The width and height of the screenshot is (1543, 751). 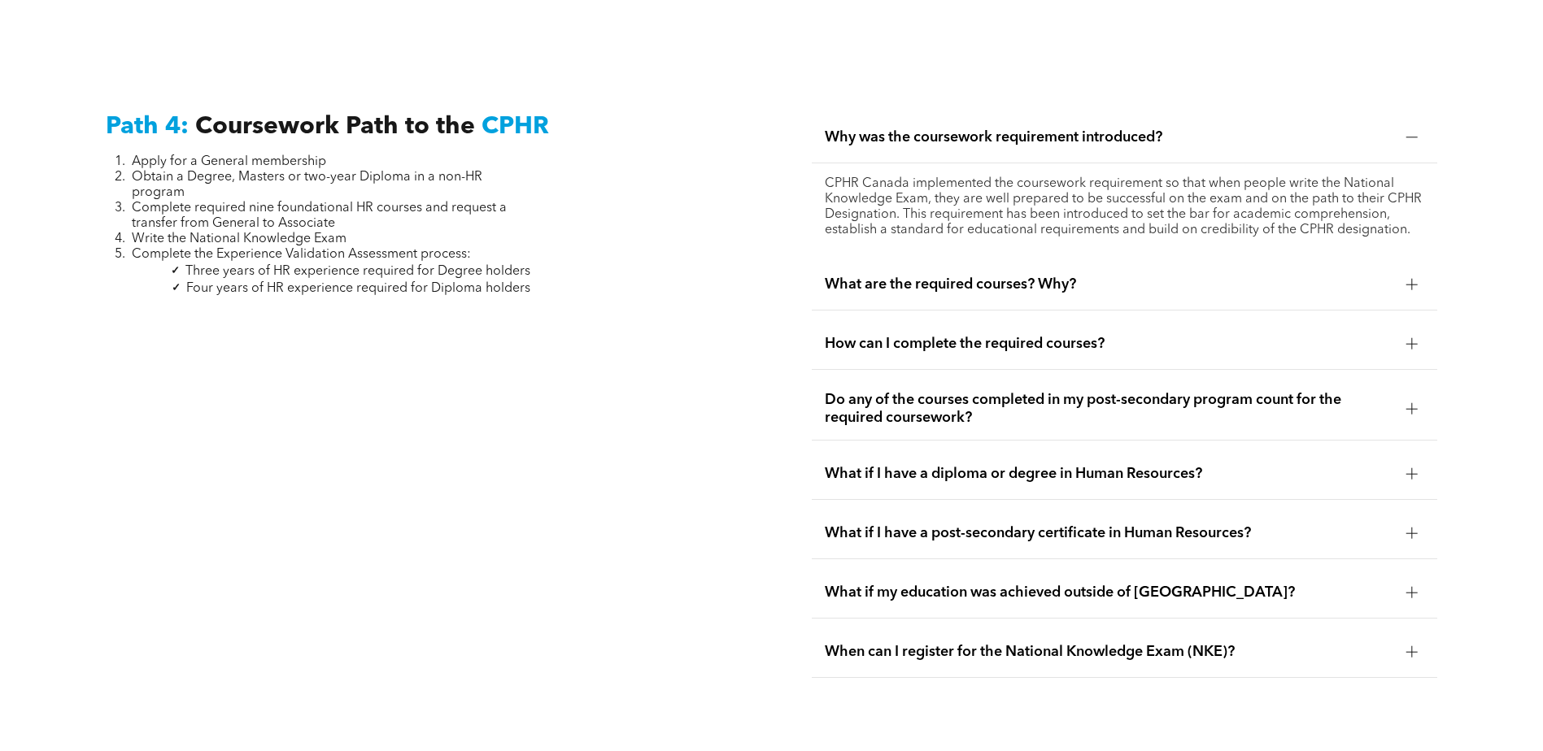 I want to click on span: What are the required courses? Why?, so click(x=1109, y=285).